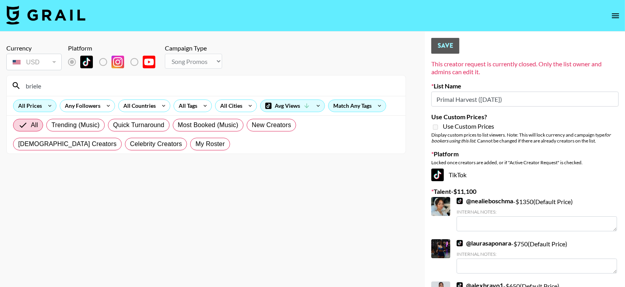  Describe the element at coordinates (34, 48) in the screenshot. I see `div: Currency` at that location.